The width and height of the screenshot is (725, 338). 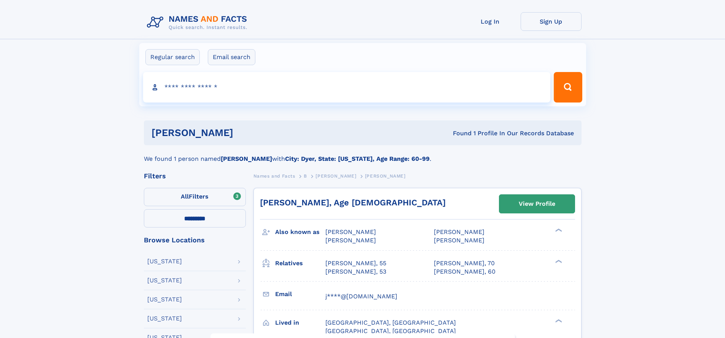 What do you see at coordinates (172, 57) in the screenshot?
I see `label: Regular search` at bounding box center [172, 57].